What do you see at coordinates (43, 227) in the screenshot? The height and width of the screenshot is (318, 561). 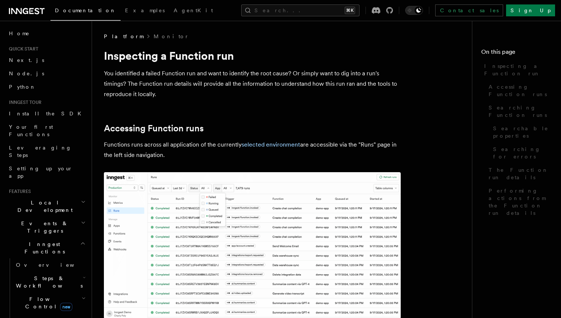 I see `span: Events & Triggers` at bounding box center [43, 227].